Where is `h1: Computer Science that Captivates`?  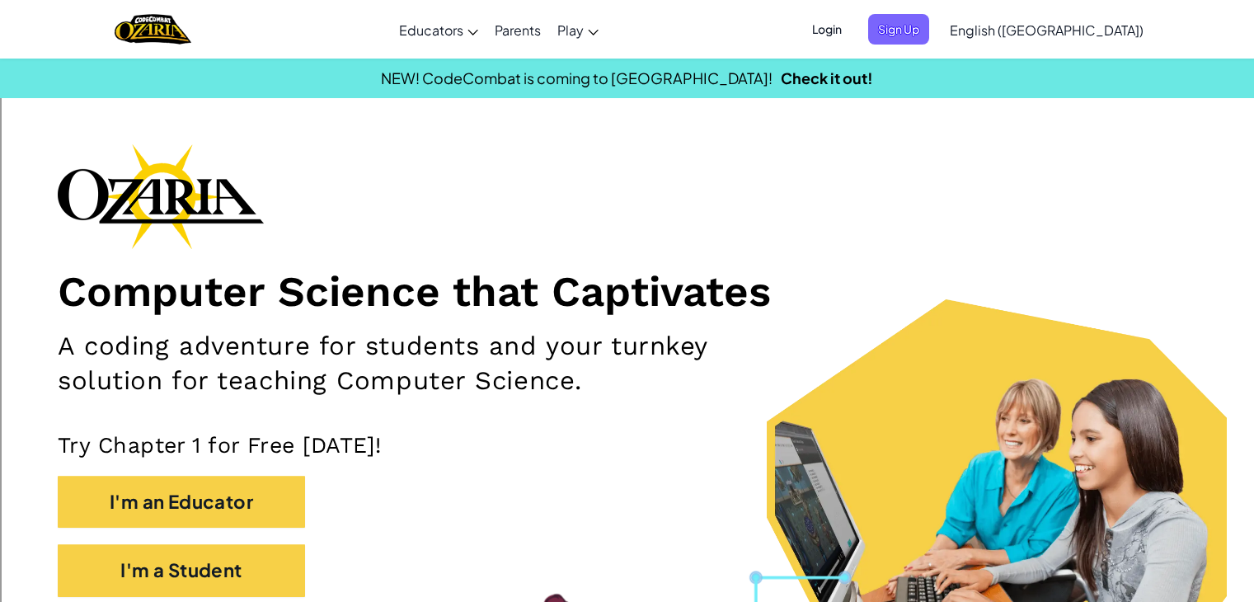 h1: Computer Science that Captivates is located at coordinates (627, 291).